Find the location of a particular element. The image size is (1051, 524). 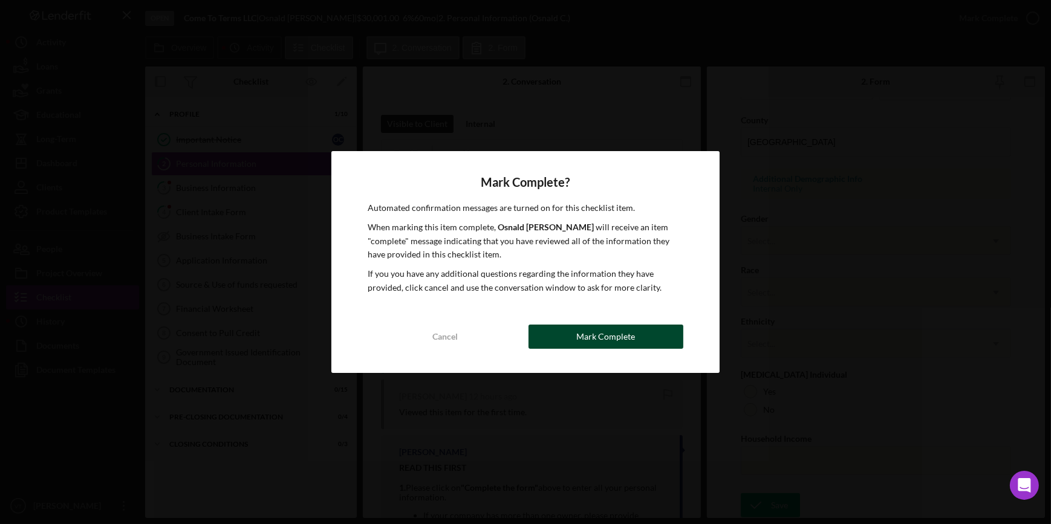

h4: Mark Complete? is located at coordinates (525, 182).